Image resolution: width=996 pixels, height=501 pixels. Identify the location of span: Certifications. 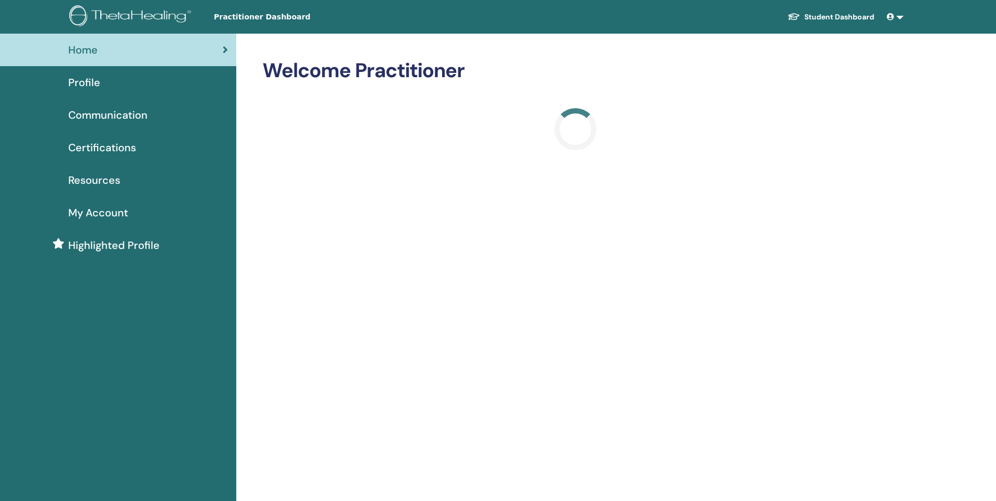
(102, 148).